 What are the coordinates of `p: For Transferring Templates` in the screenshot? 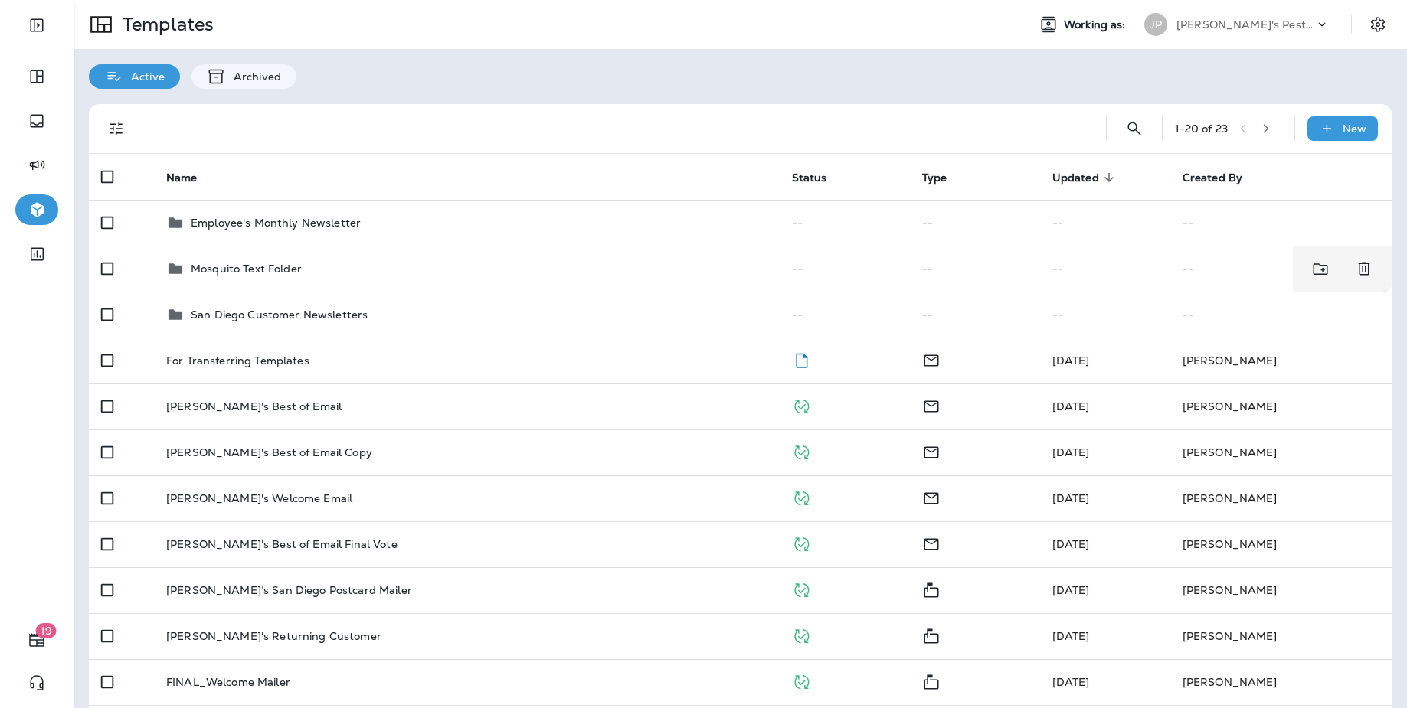 It's located at (237, 361).